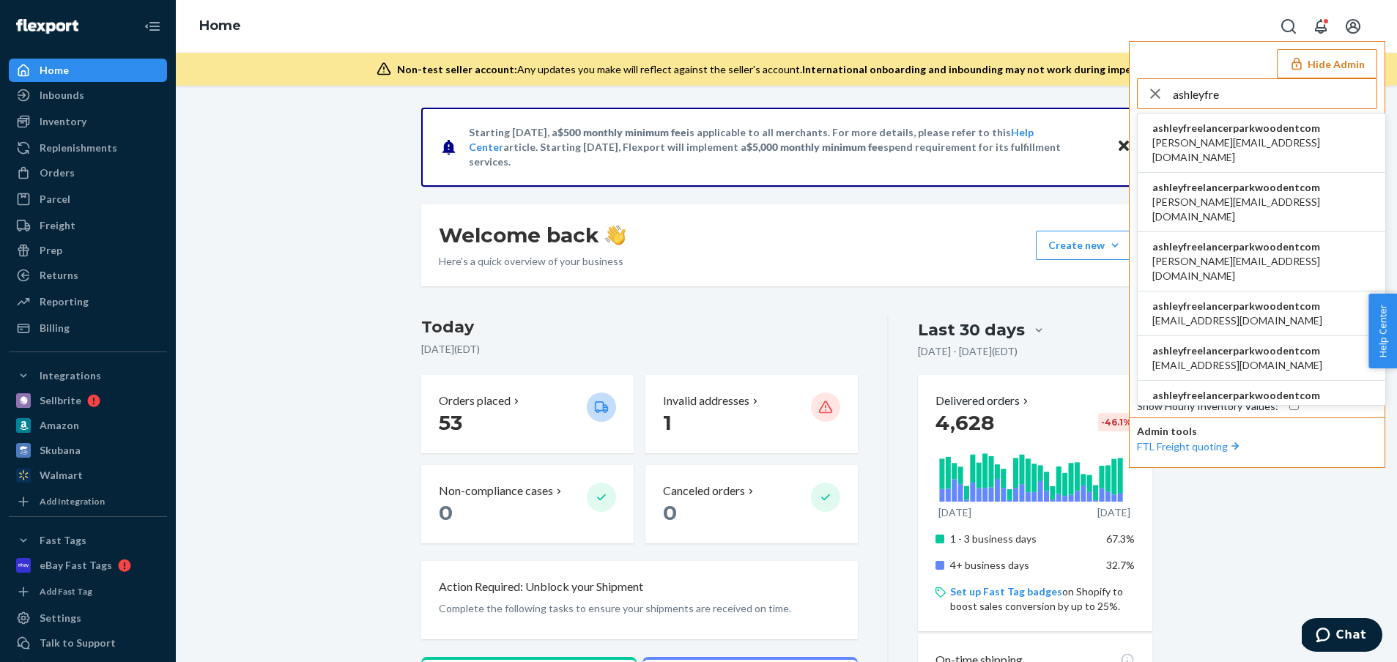 The image size is (1397, 662). I want to click on div: Walmart, so click(61, 475).